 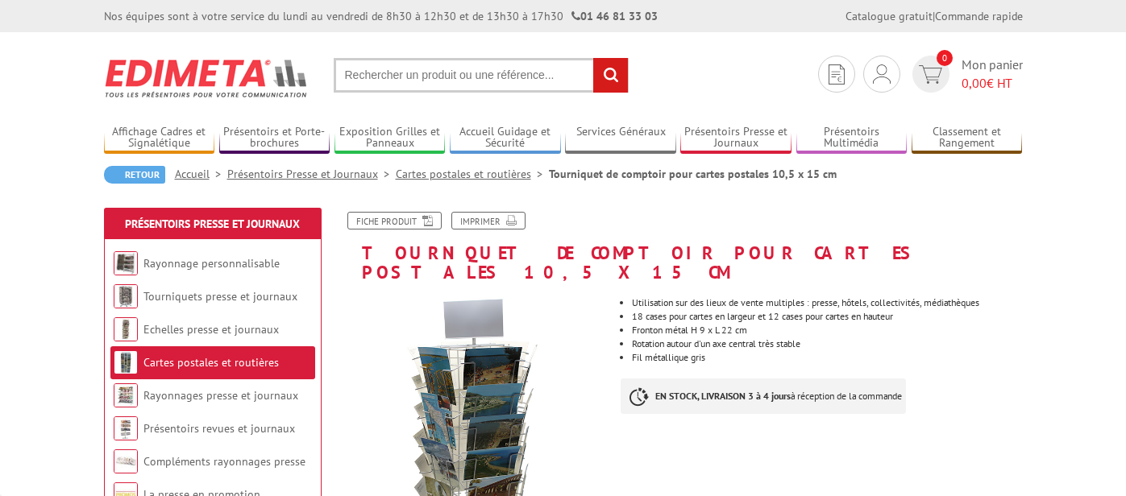 I want to click on span: 0,00, so click(x=974, y=83).